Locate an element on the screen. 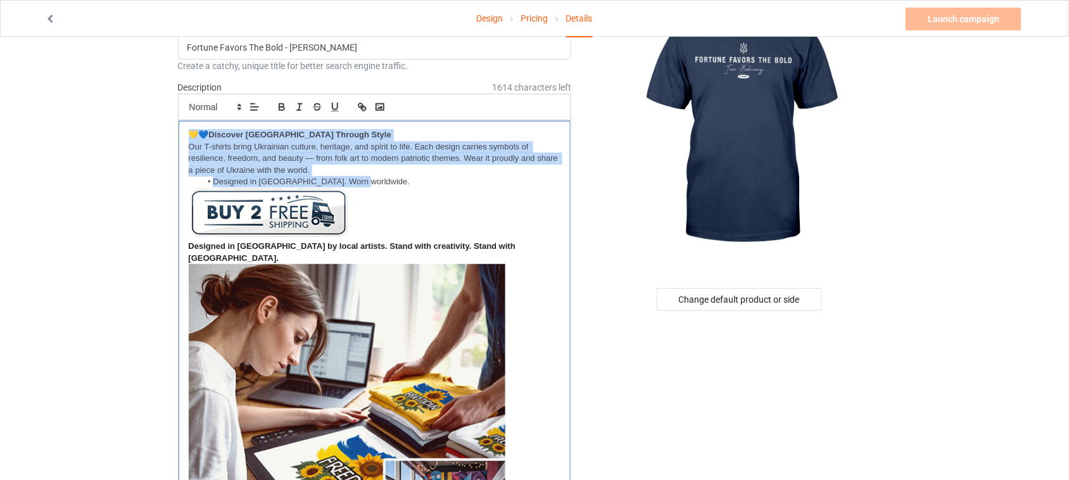  div: Change default product or side is located at coordinates (739, 299).